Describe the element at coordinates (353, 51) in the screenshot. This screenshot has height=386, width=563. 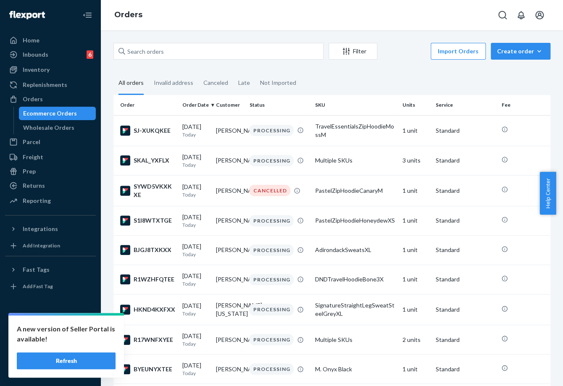
I see `button: Filter` at that location.